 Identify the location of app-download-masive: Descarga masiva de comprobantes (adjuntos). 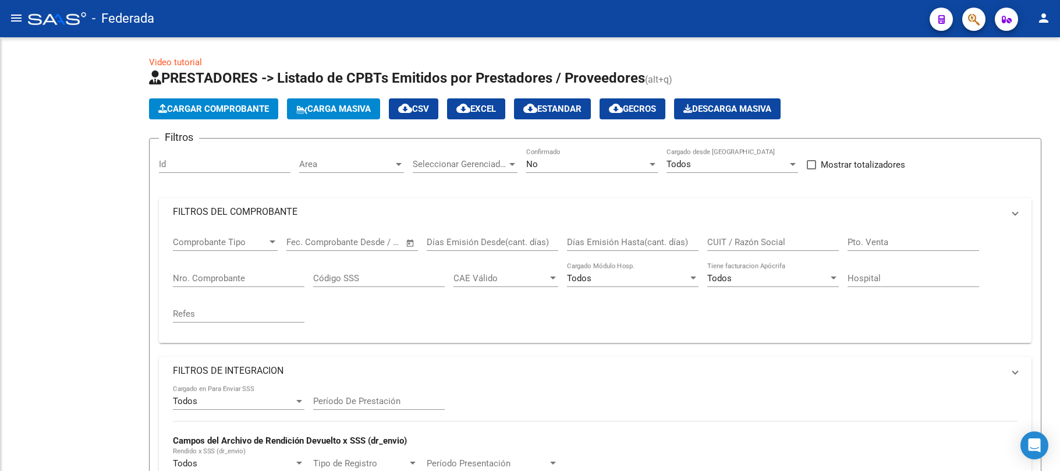
(727, 109).